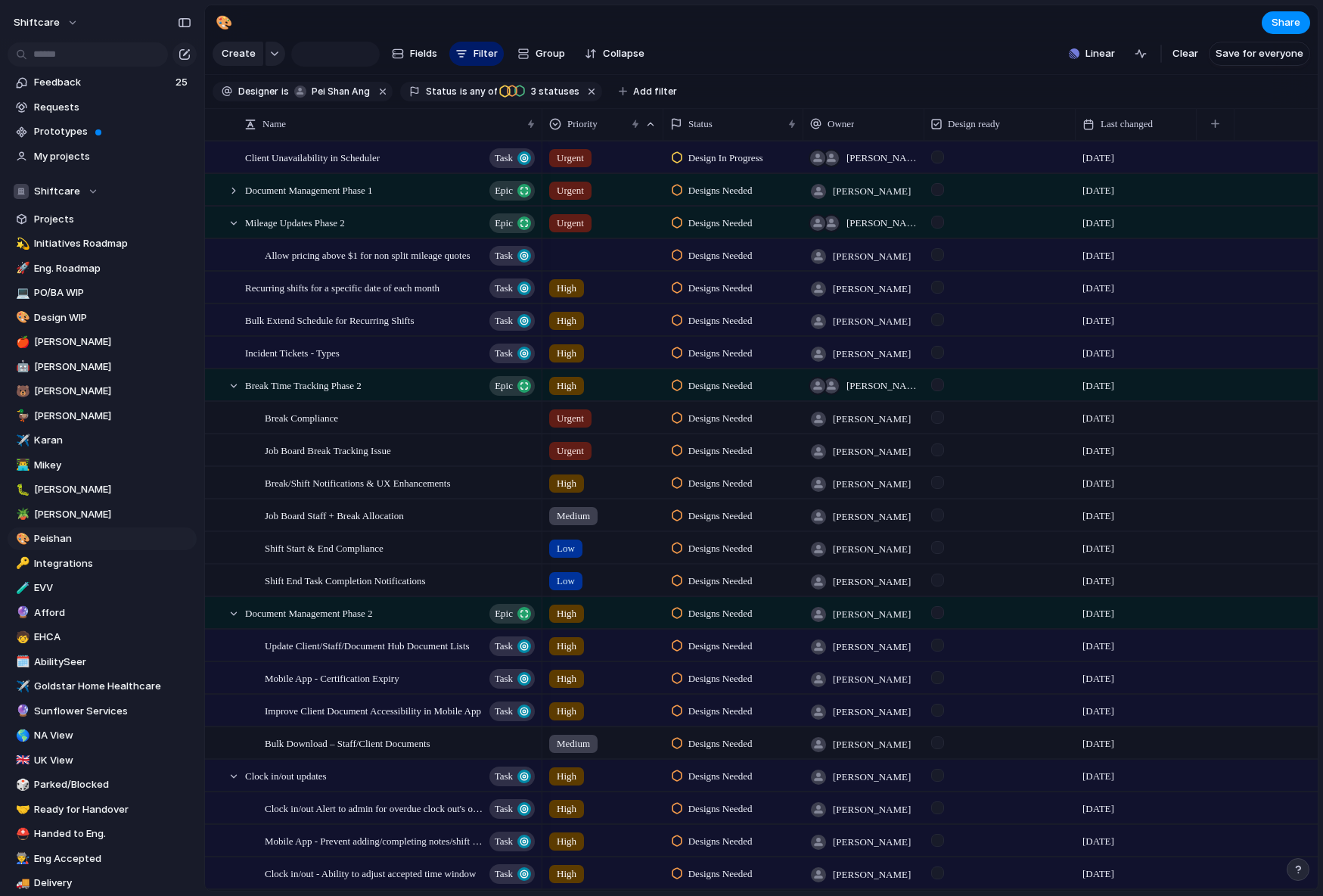 The image size is (1323, 896). Describe the element at coordinates (340, 92) in the screenshot. I see `span: Pei Shan Ang` at that location.